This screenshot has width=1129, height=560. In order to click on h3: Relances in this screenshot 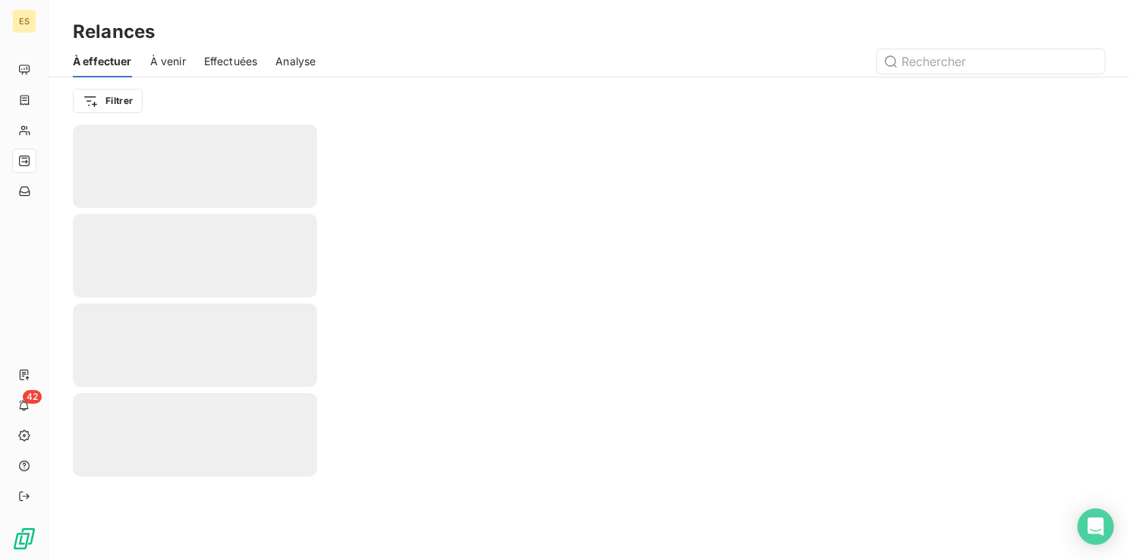, I will do `click(114, 32)`.